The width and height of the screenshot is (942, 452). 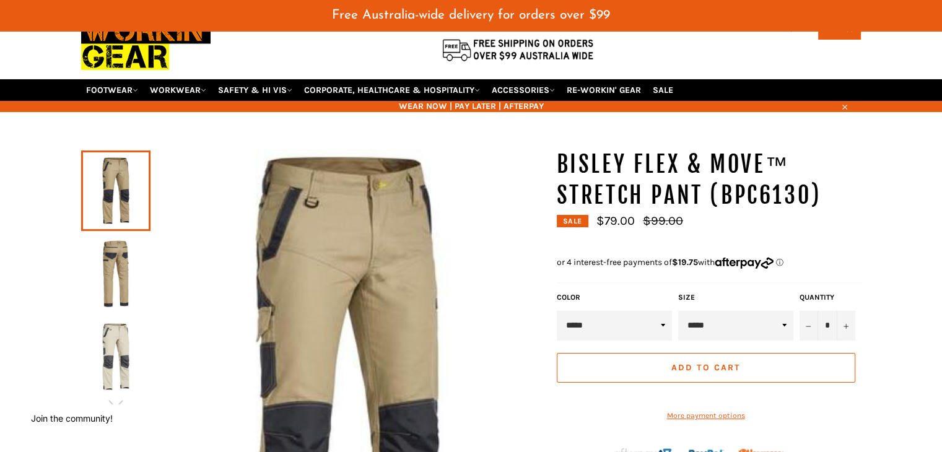 I want to click on a: ACCESSORIES, so click(x=523, y=90).